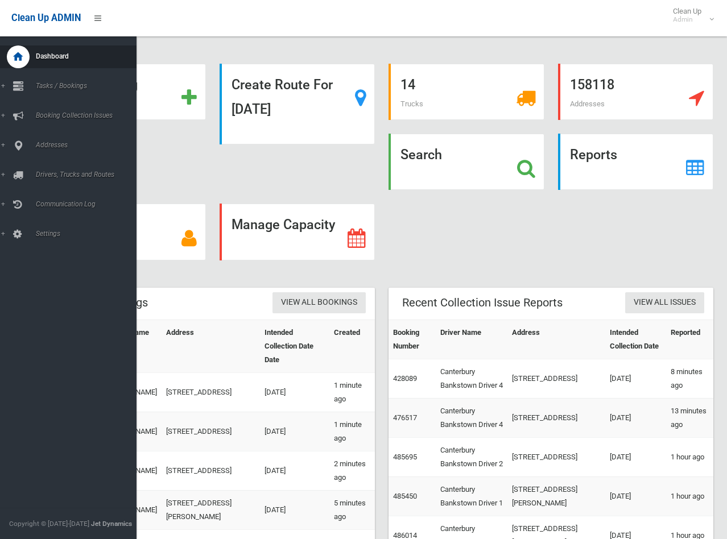 This screenshot has height=539, width=727. What do you see at coordinates (689, 378) in the screenshot?
I see `td: 8 minutes ago` at bounding box center [689, 378].